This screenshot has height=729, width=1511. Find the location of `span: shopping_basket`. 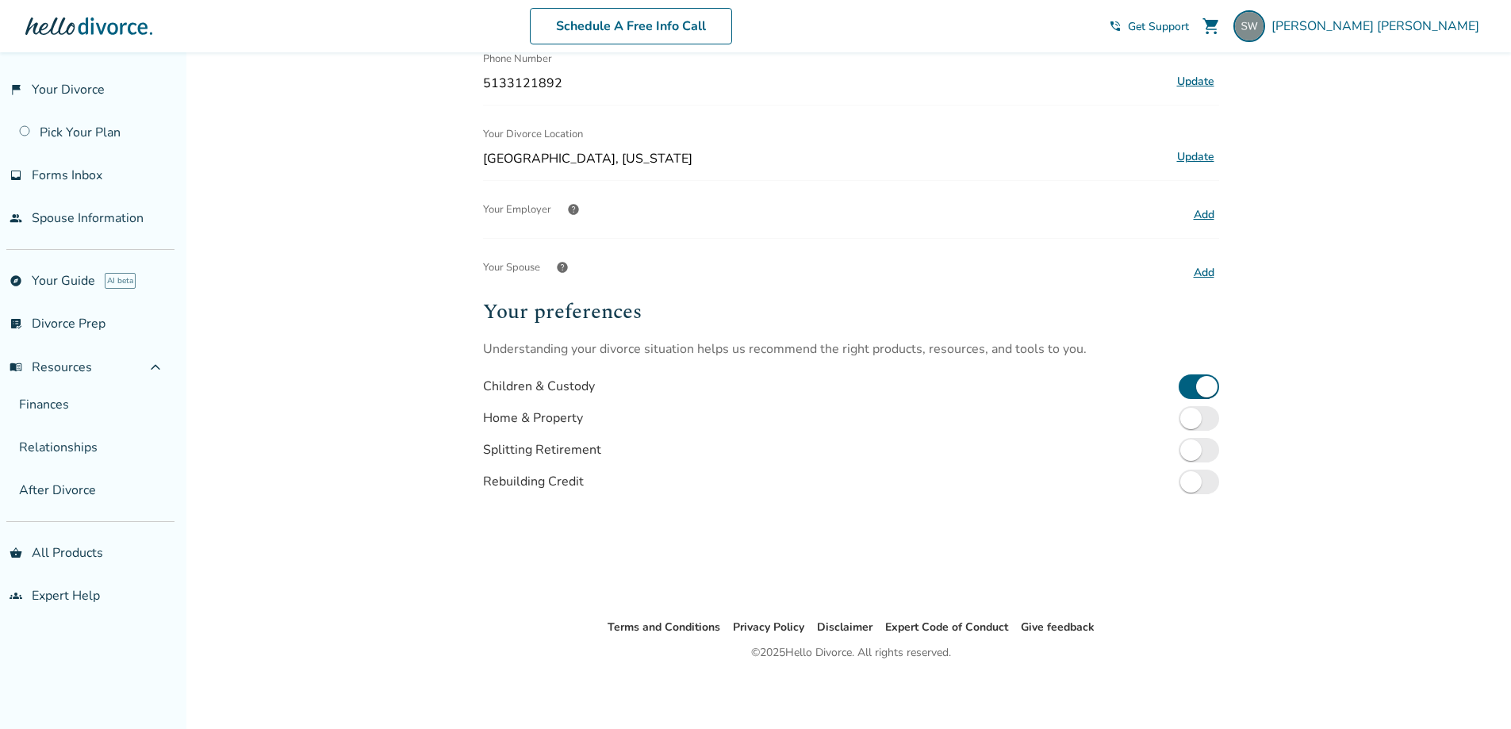

span: shopping_basket is located at coordinates (16, 553).